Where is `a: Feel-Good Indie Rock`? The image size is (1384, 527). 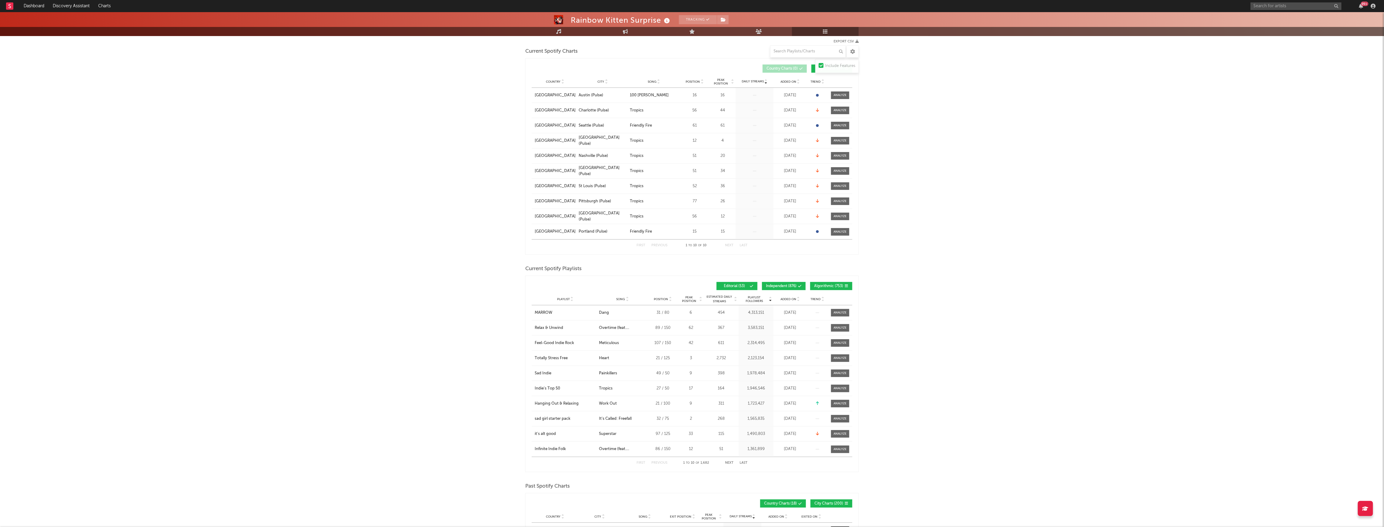 a: Feel-Good Indie Rock is located at coordinates (565, 343).